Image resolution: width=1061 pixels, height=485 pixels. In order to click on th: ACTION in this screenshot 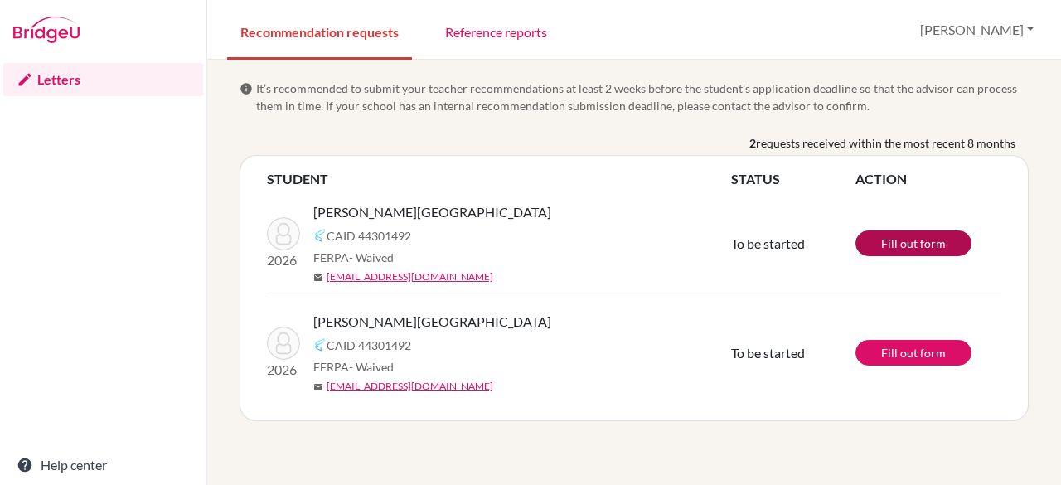, I will do `click(929, 179)`.